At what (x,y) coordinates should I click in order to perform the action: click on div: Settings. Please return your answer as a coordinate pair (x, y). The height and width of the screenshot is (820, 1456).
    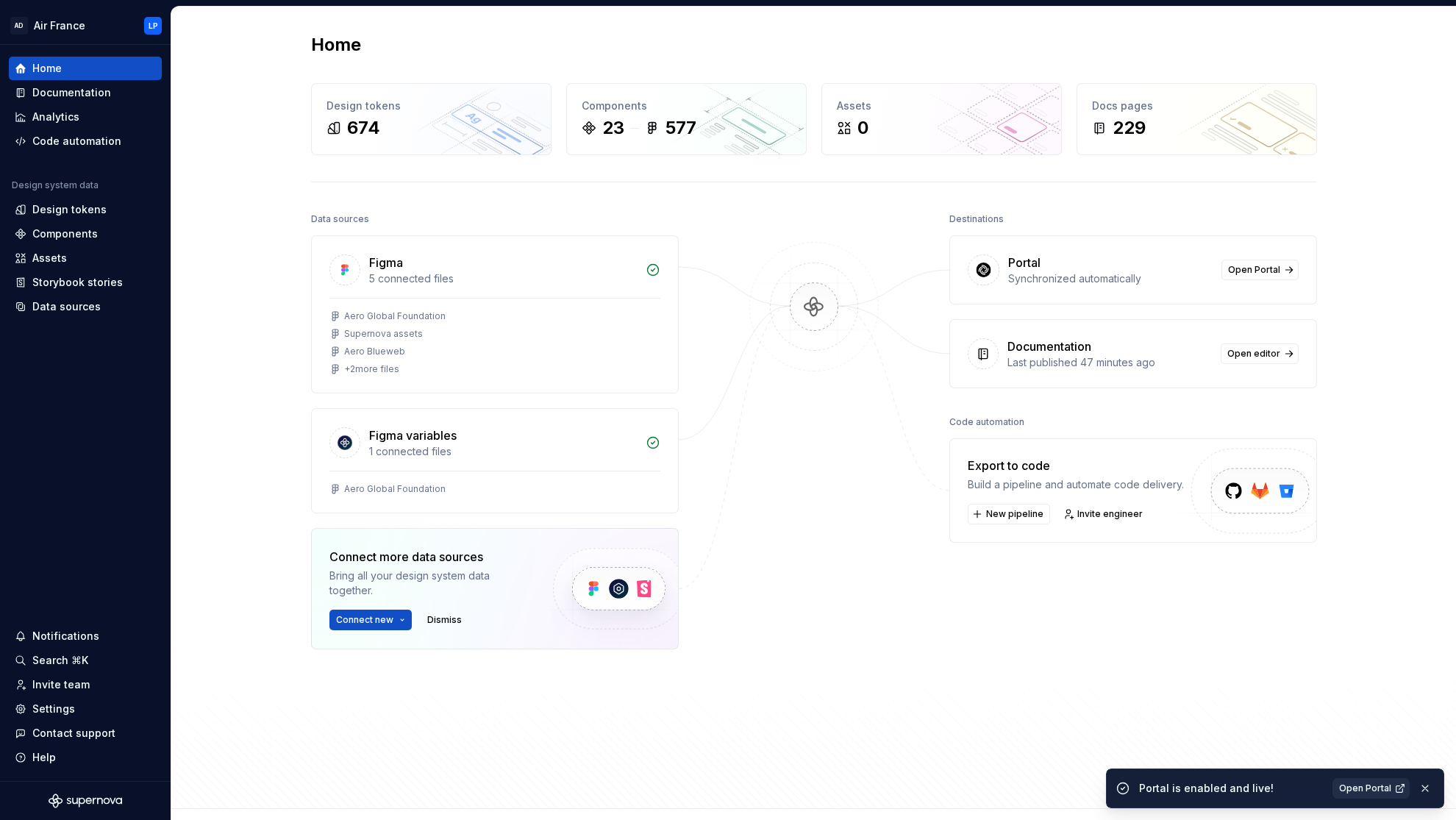
    Looking at the image, I should click on (54, 709).